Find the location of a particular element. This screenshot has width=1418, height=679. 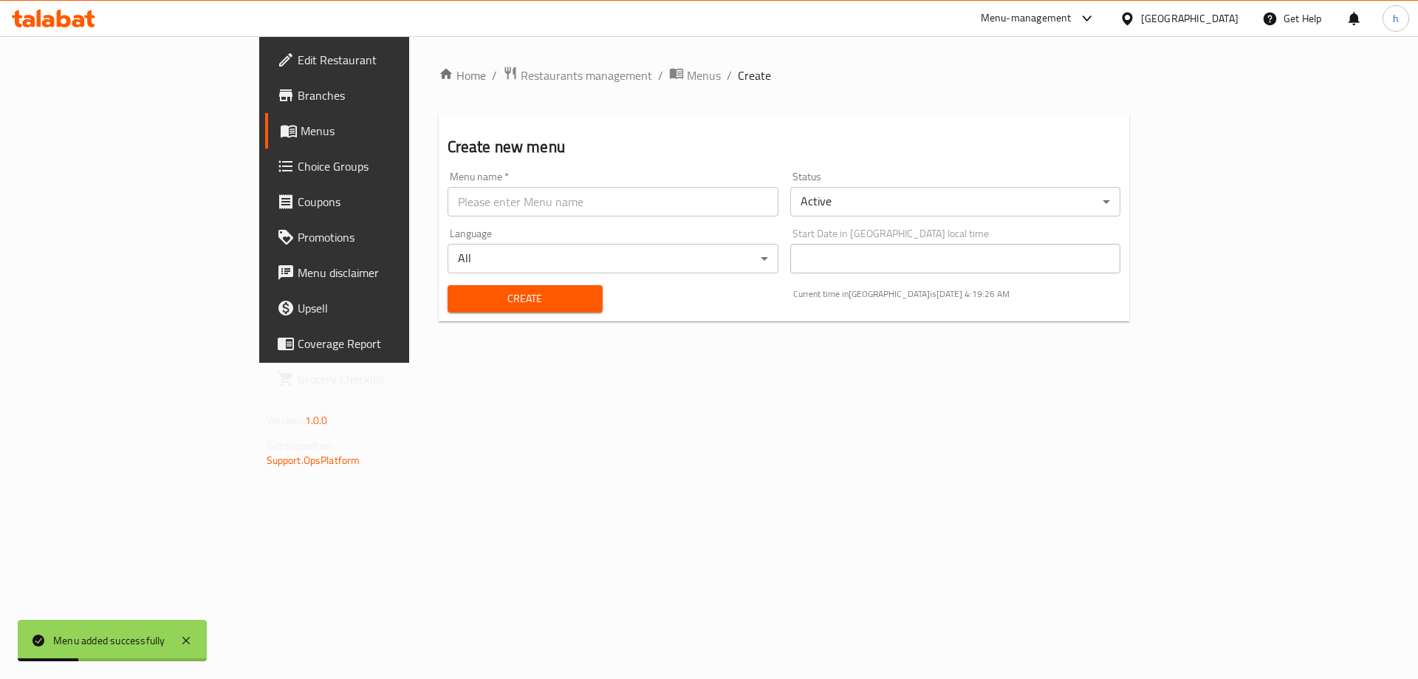

div: Active is located at coordinates (956, 202).